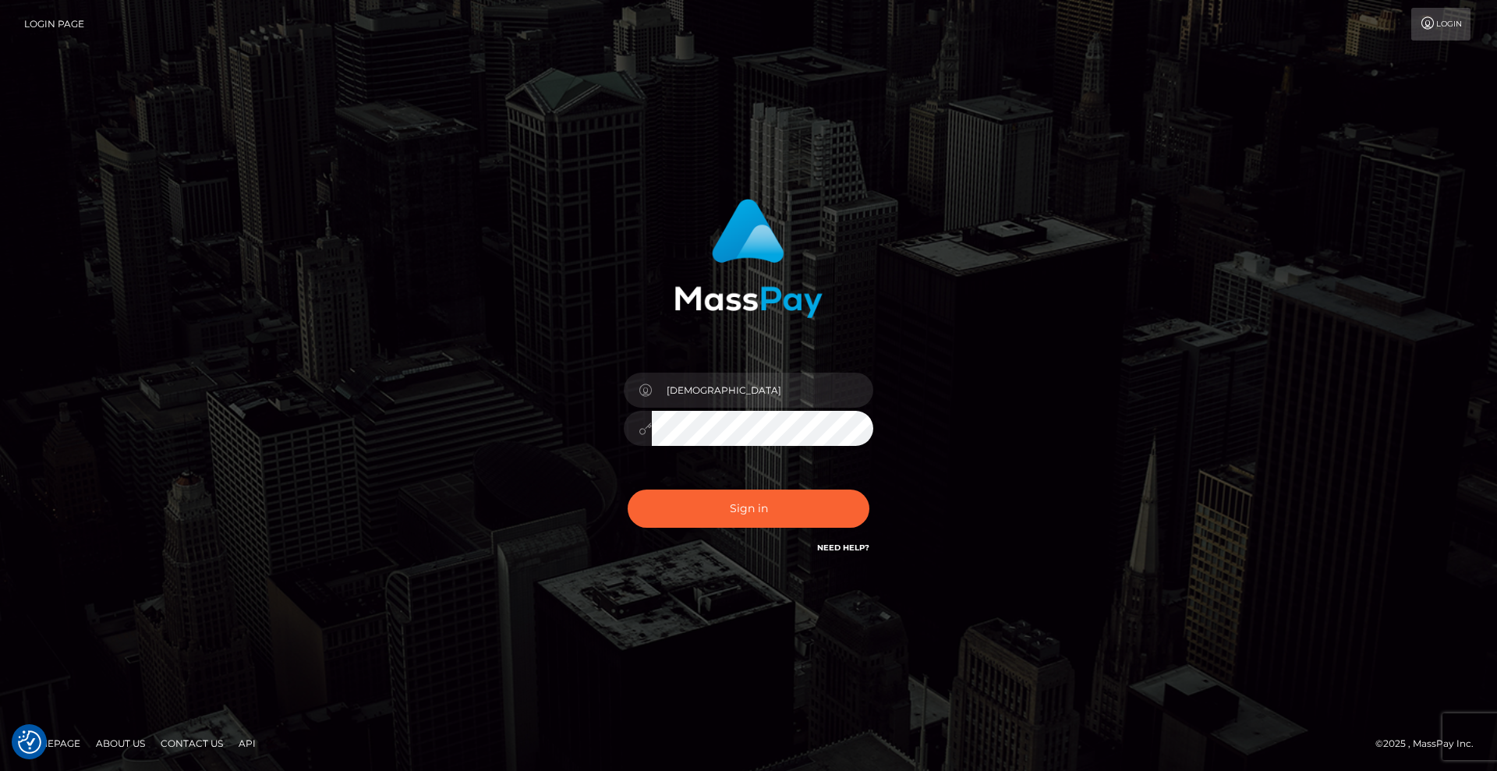  Describe the element at coordinates (120, 743) in the screenshot. I see `a: About Us` at that location.